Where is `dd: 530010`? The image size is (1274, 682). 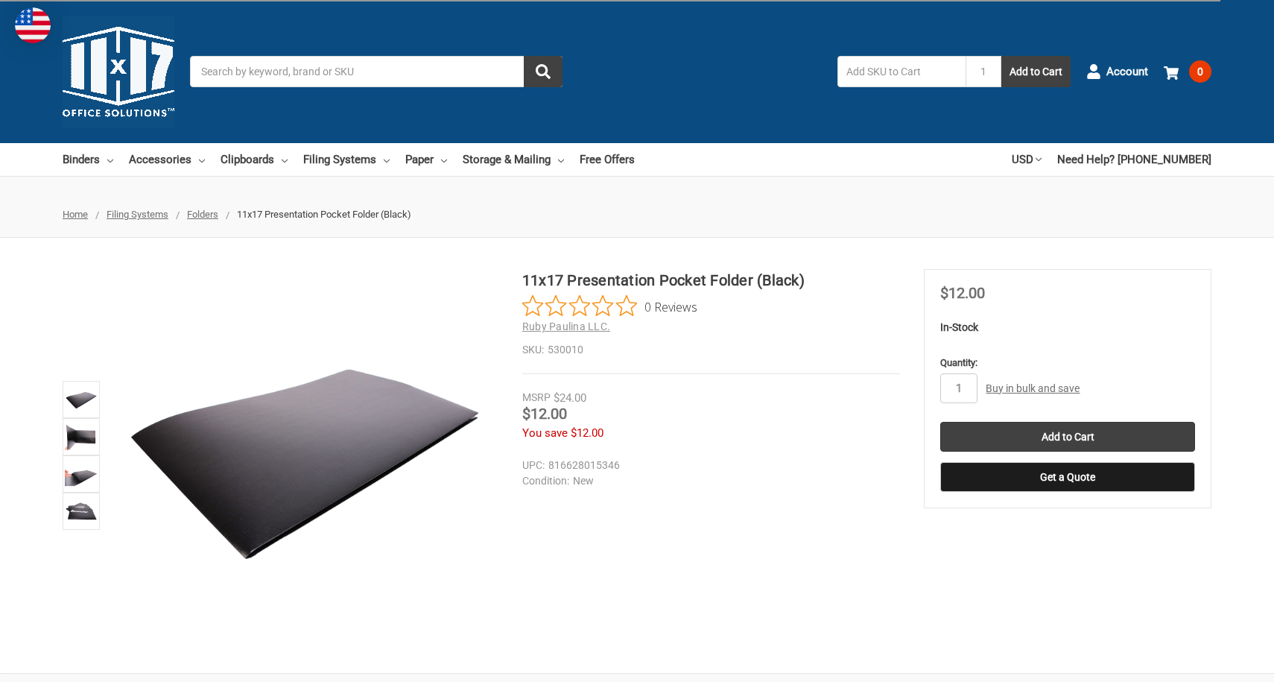
dd: 530010 is located at coordinates (711, 349).